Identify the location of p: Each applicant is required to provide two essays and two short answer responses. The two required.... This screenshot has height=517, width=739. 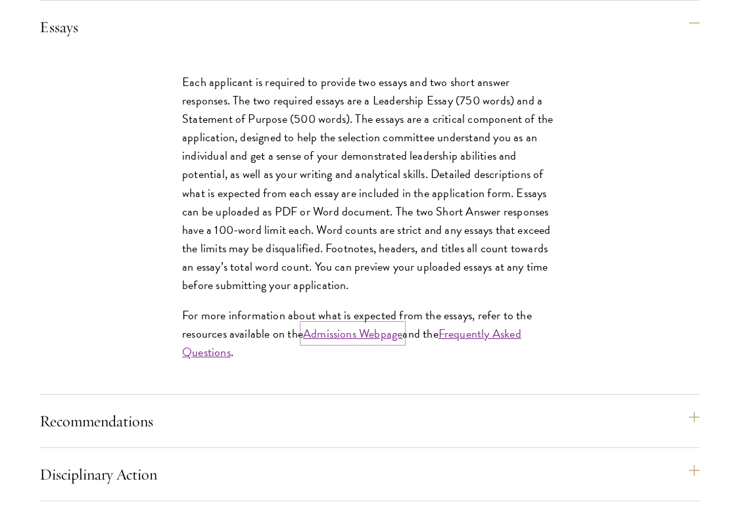
(369, 183).